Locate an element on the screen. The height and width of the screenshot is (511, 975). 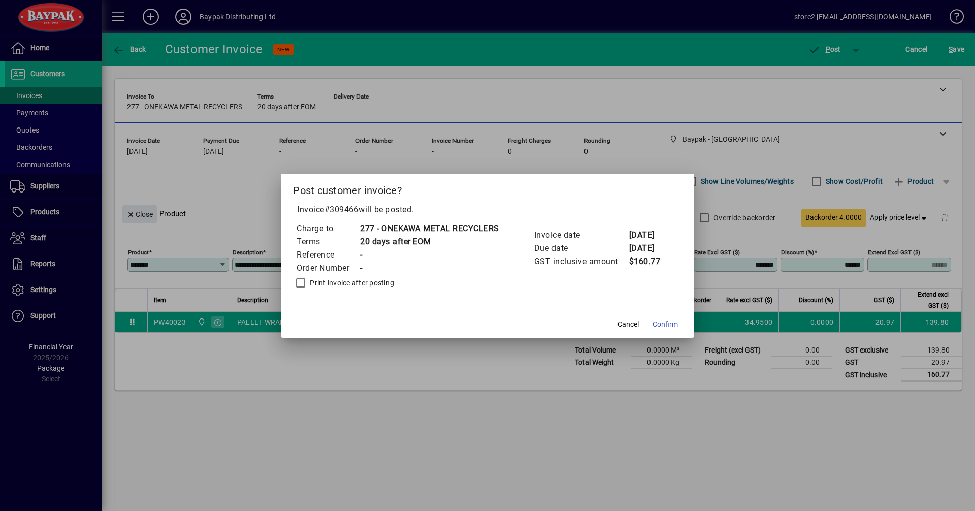
button: Confirm is located at coordinates (665, 325).